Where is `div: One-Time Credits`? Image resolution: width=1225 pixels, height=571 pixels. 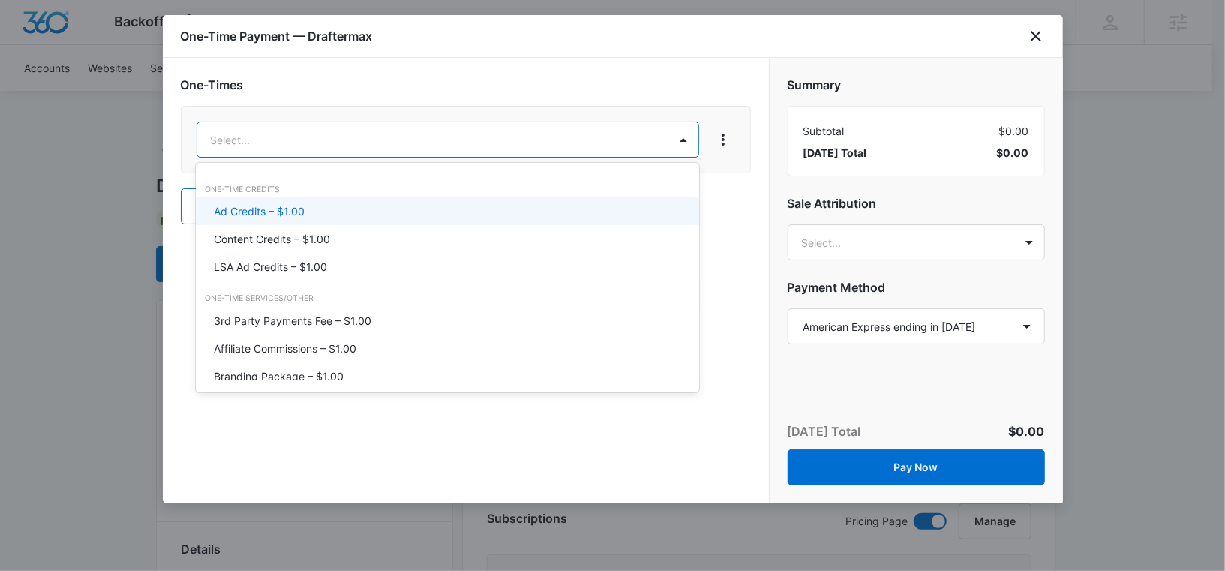
div: One-Time Credits is located at coordinates (447, 190).